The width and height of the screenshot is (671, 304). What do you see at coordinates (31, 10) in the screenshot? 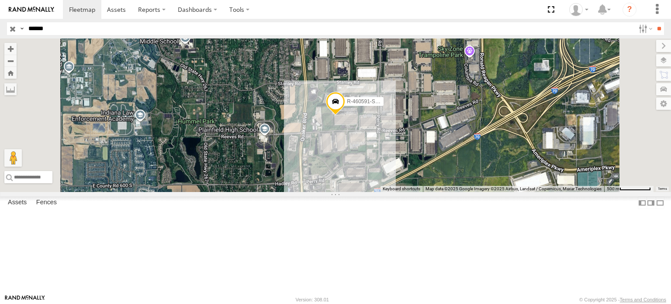
I see `img: rand-logo.svg` at bounding box center [31, 10].